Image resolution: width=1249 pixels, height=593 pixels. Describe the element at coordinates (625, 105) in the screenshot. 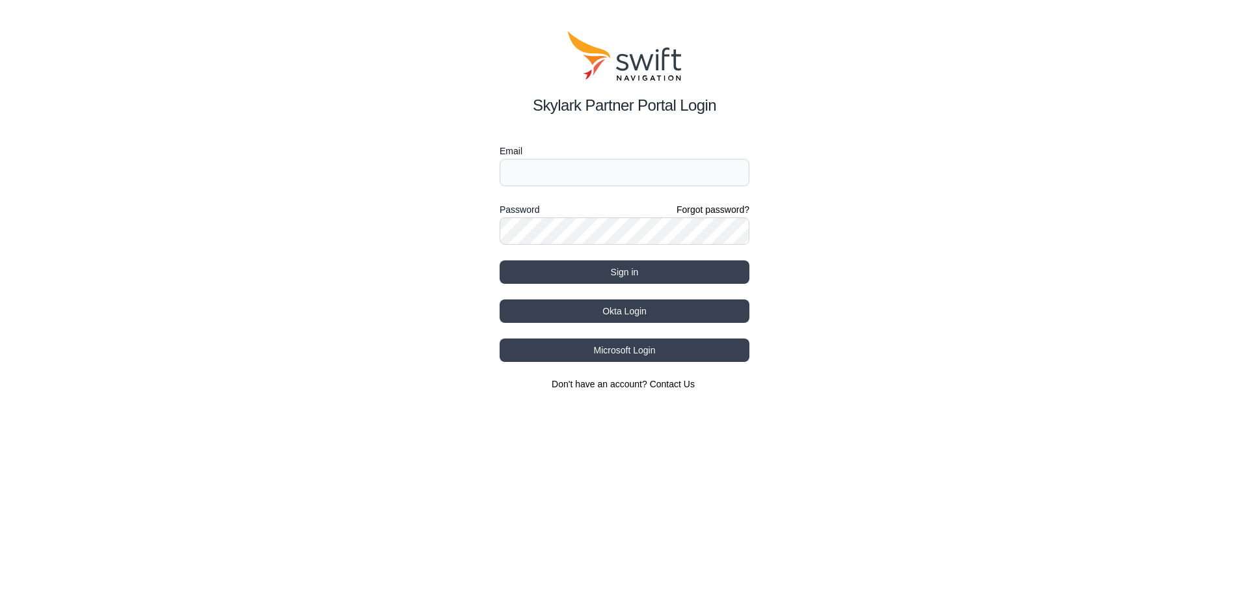

I see `h2: Skylark Partner Portal Login` at that location.